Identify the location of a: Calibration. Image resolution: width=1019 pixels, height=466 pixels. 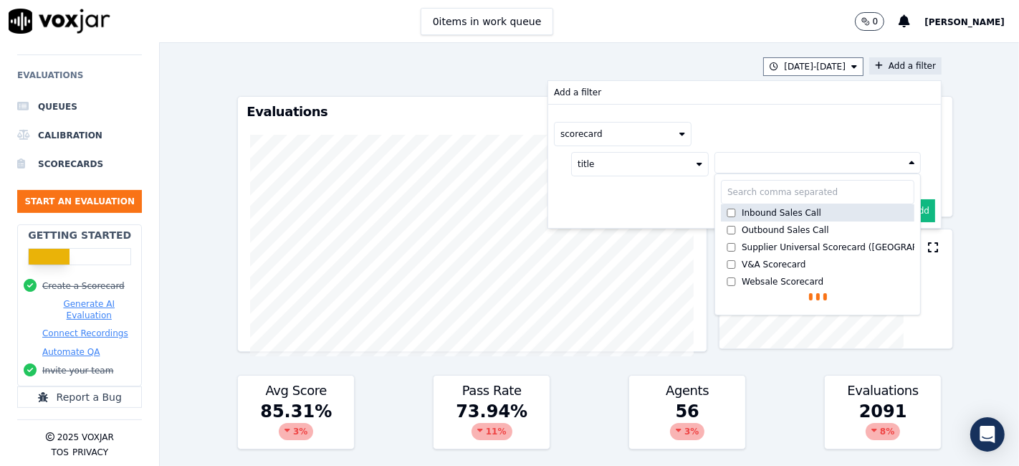
(80, 135).